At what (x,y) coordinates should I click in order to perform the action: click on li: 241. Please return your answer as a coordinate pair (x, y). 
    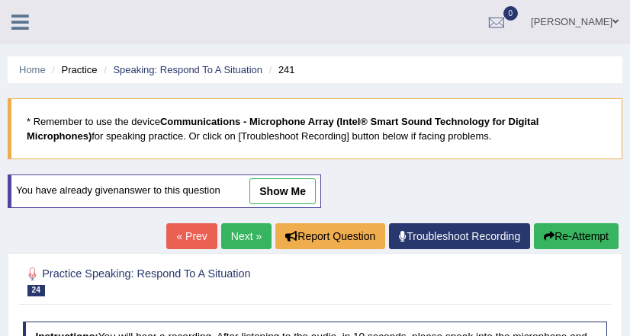
    Looking at the image, I should click on (280, 69).